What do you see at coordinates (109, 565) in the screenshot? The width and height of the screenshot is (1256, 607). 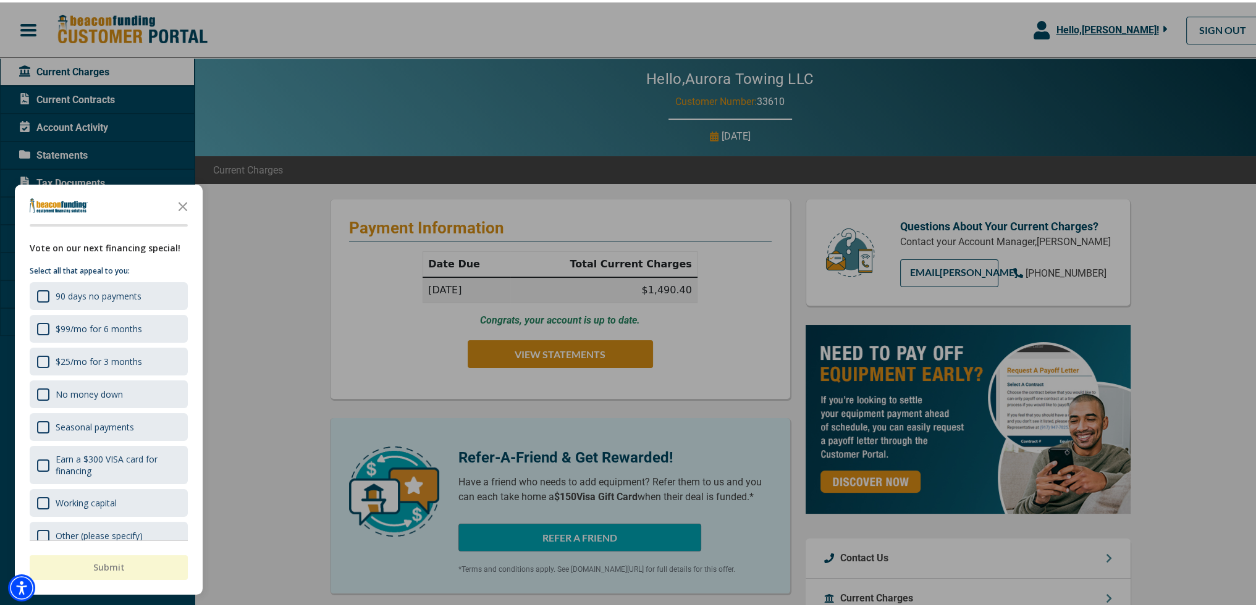 I see `button: Submit` at bounding box center [109, 565].